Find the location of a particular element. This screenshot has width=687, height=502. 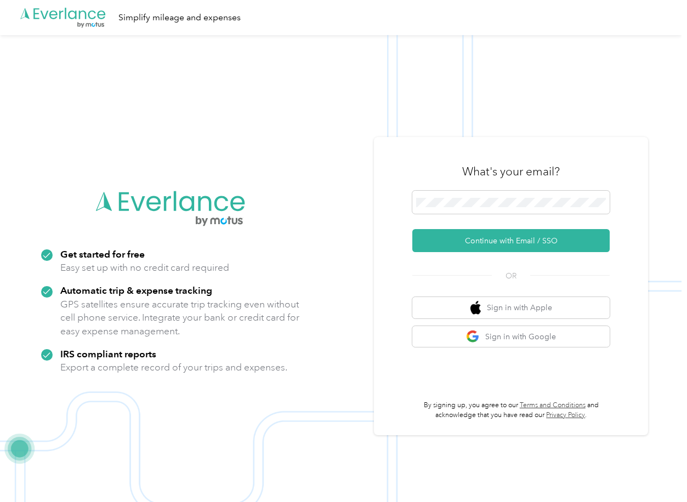

p: Export a complete record of your trips and expenses. is located at coordinates (174, 367).